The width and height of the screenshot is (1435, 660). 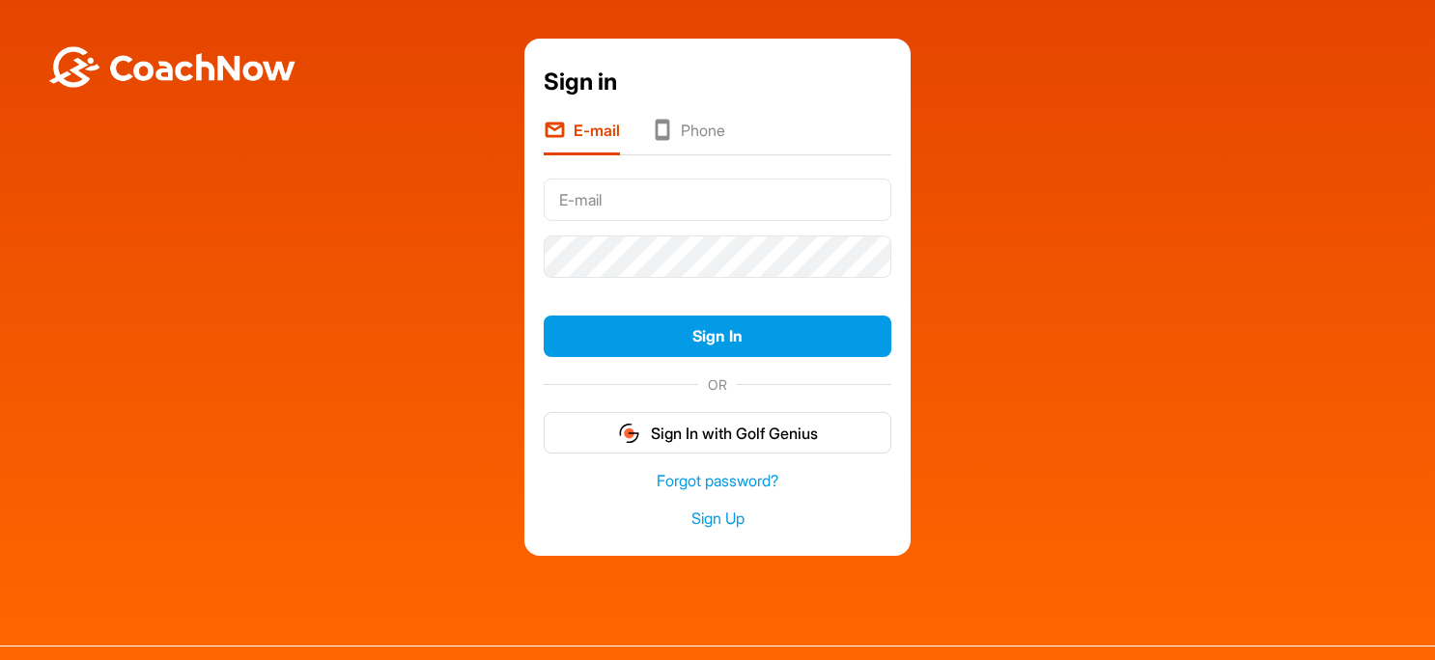 What do you see at coordinates (687, 137) in the screenshot?
I see `li: Phone` at bounding box center [687, 137].